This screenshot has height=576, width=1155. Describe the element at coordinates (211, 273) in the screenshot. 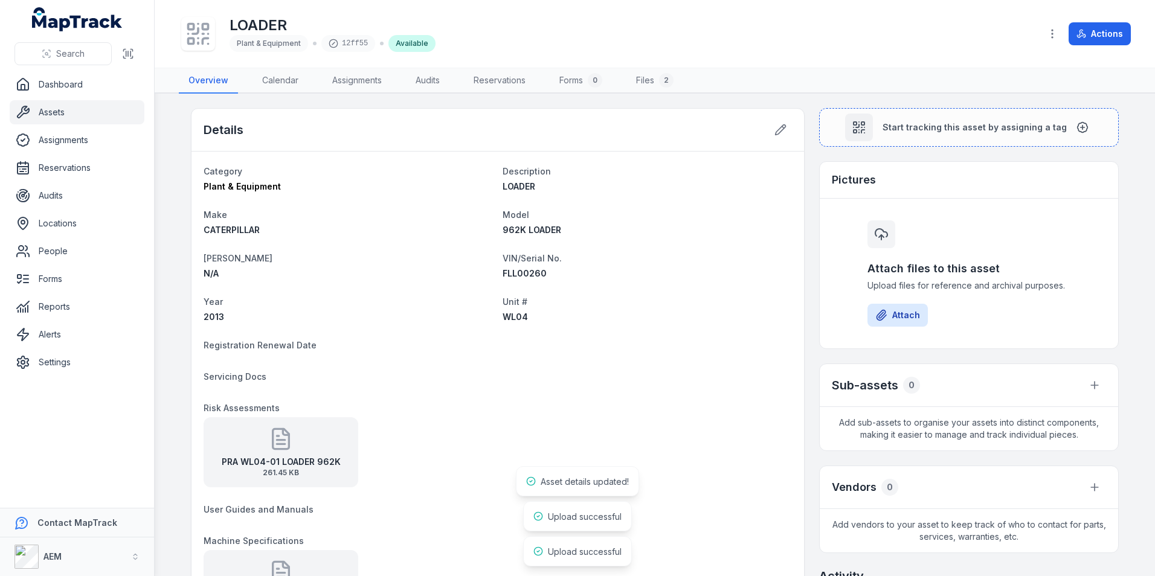

I see `span: N/A` at that location.